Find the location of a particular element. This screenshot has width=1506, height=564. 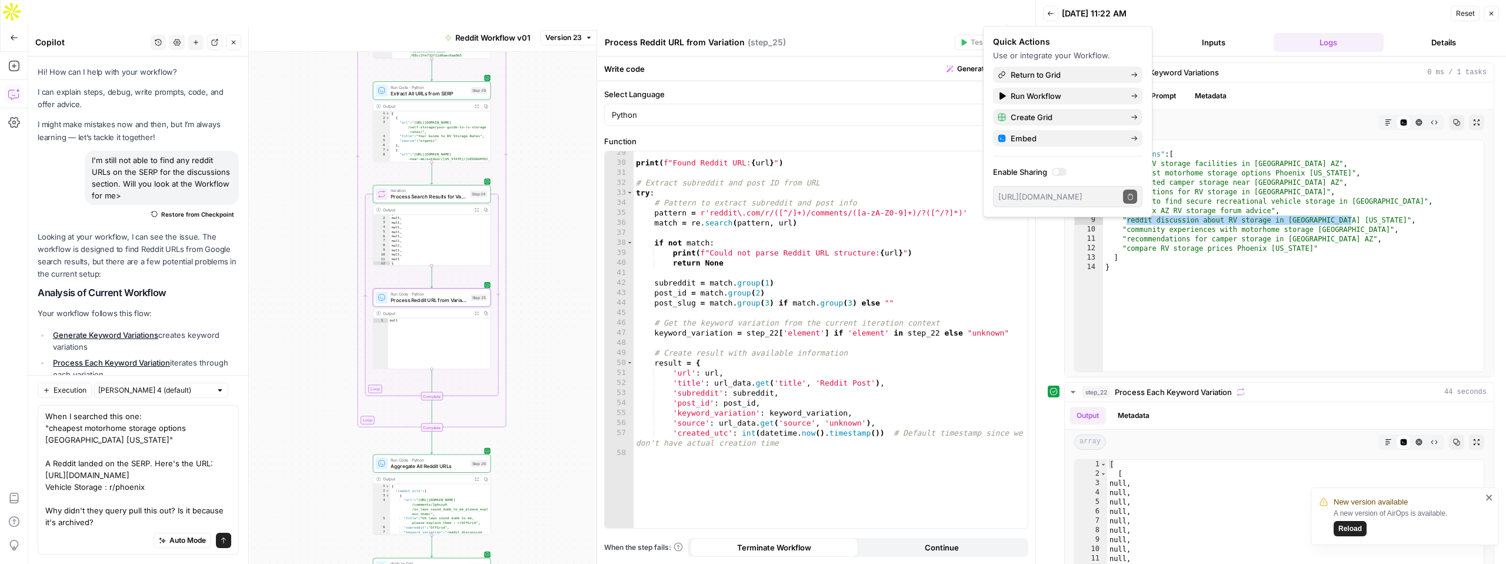

span: Reddit Workflow v01 is located at coordinates (493, 38).